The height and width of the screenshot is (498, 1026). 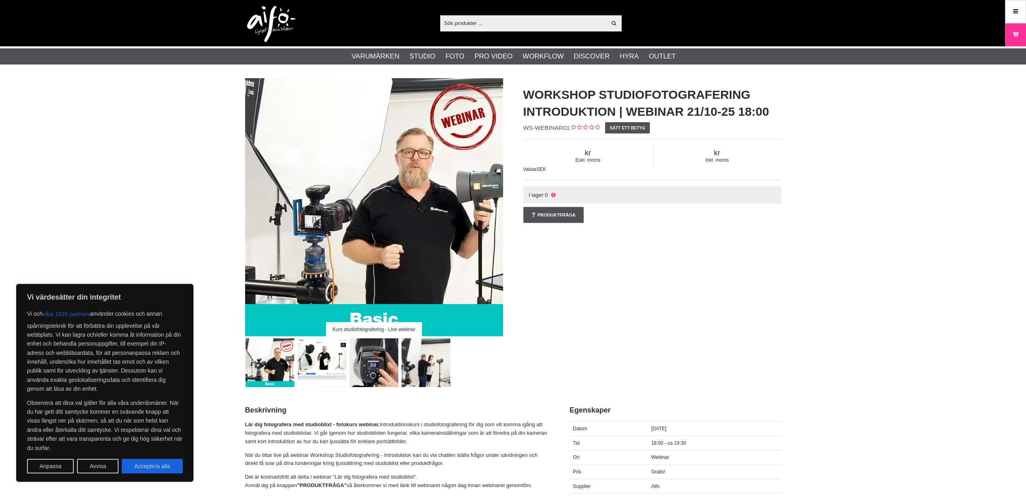 I want to click on span: Pris, so click(x=577, y=472).